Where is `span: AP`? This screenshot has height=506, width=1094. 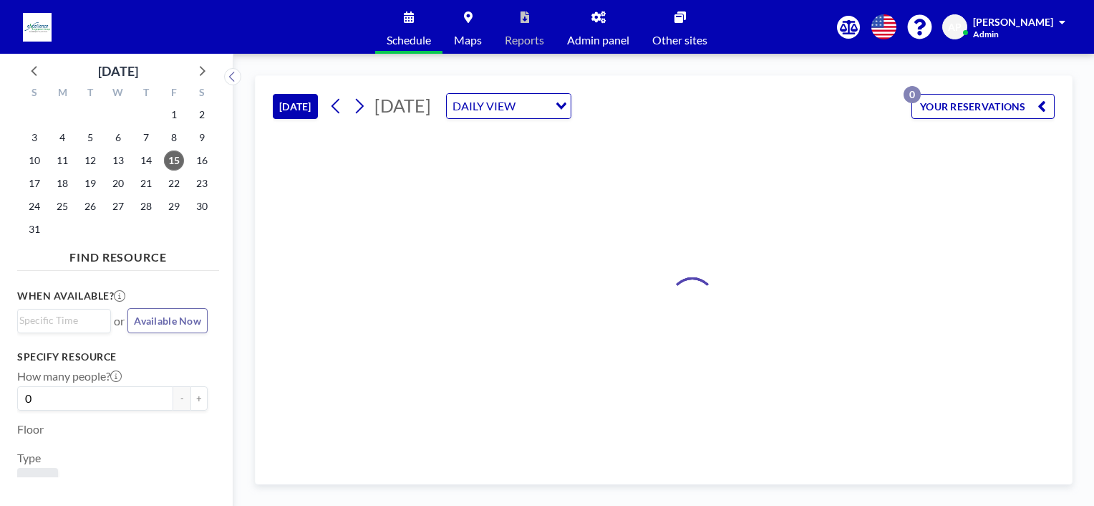 span: AP is located at coordinates (954, 27).